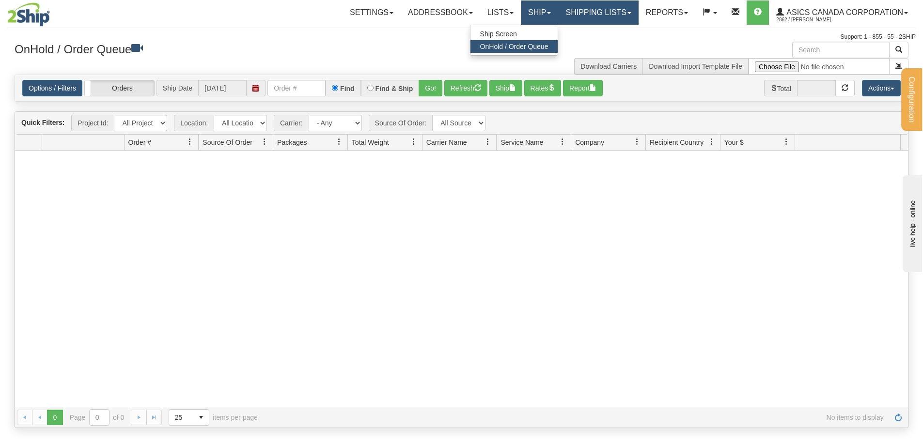 This screenshot has height=445, width=923. Describe the element at coordinates (291, 123) in the screenshot. I see `span: Carrier:` at that location.